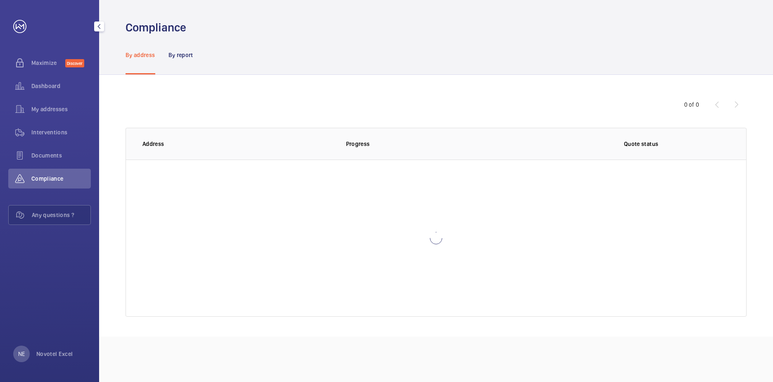  What do you see at coordinates (692, 104) in the screenshot?
I see `div: 0 of 0` at bounding box center [692, 104].